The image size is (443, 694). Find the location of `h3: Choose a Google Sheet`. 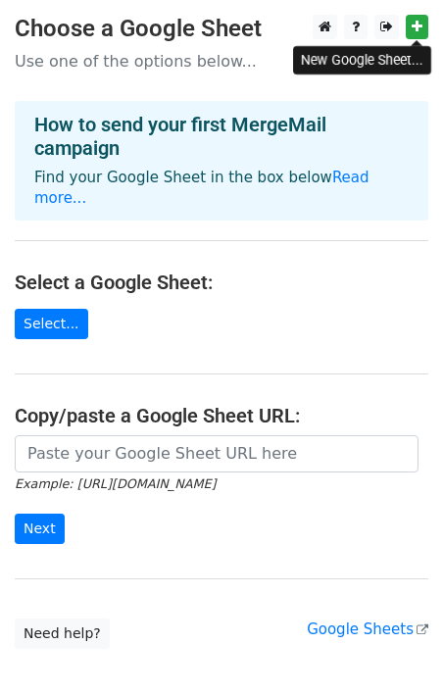

h3: Choose a Google Sheet is located at coordinates (221, 28).